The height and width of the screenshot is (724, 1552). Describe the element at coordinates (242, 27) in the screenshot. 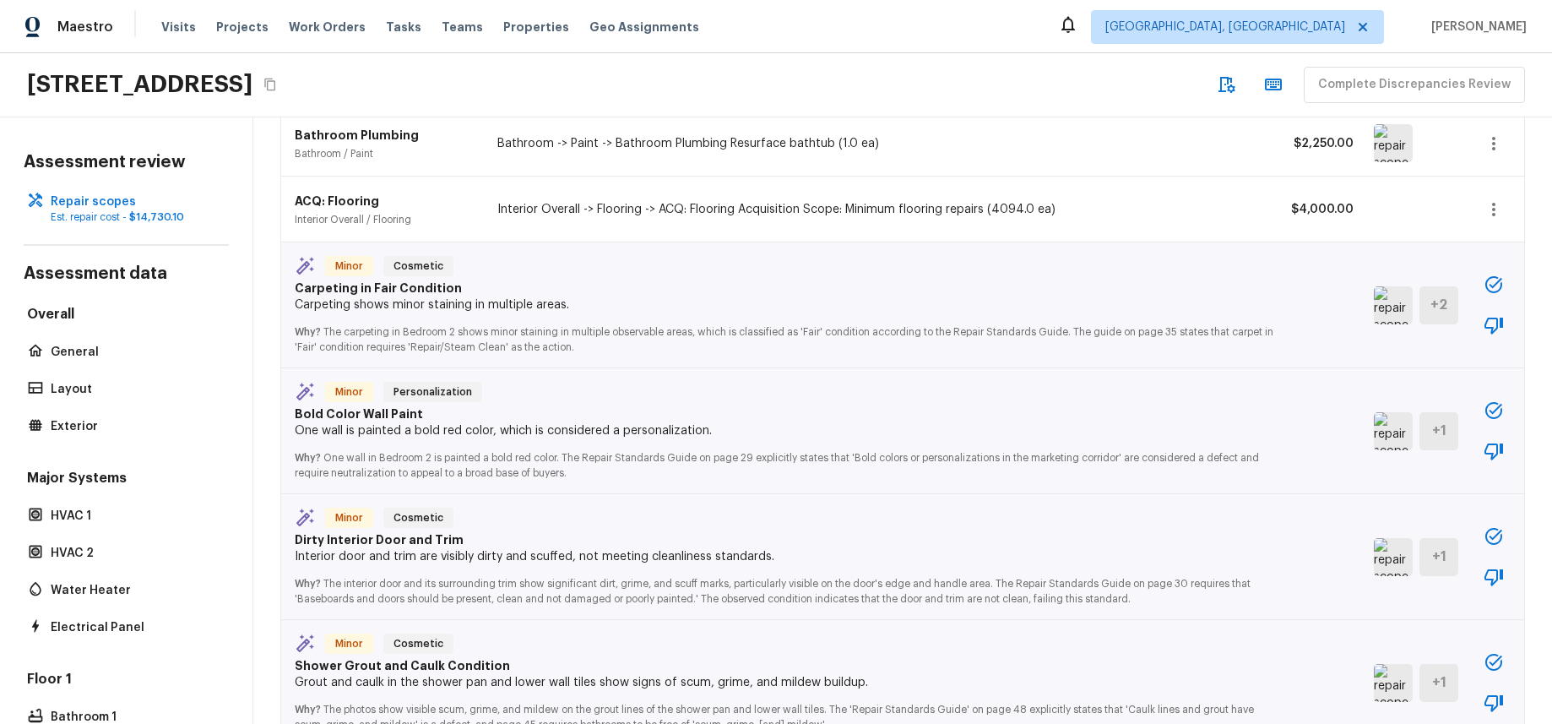

I see `span: Projects` at that location.